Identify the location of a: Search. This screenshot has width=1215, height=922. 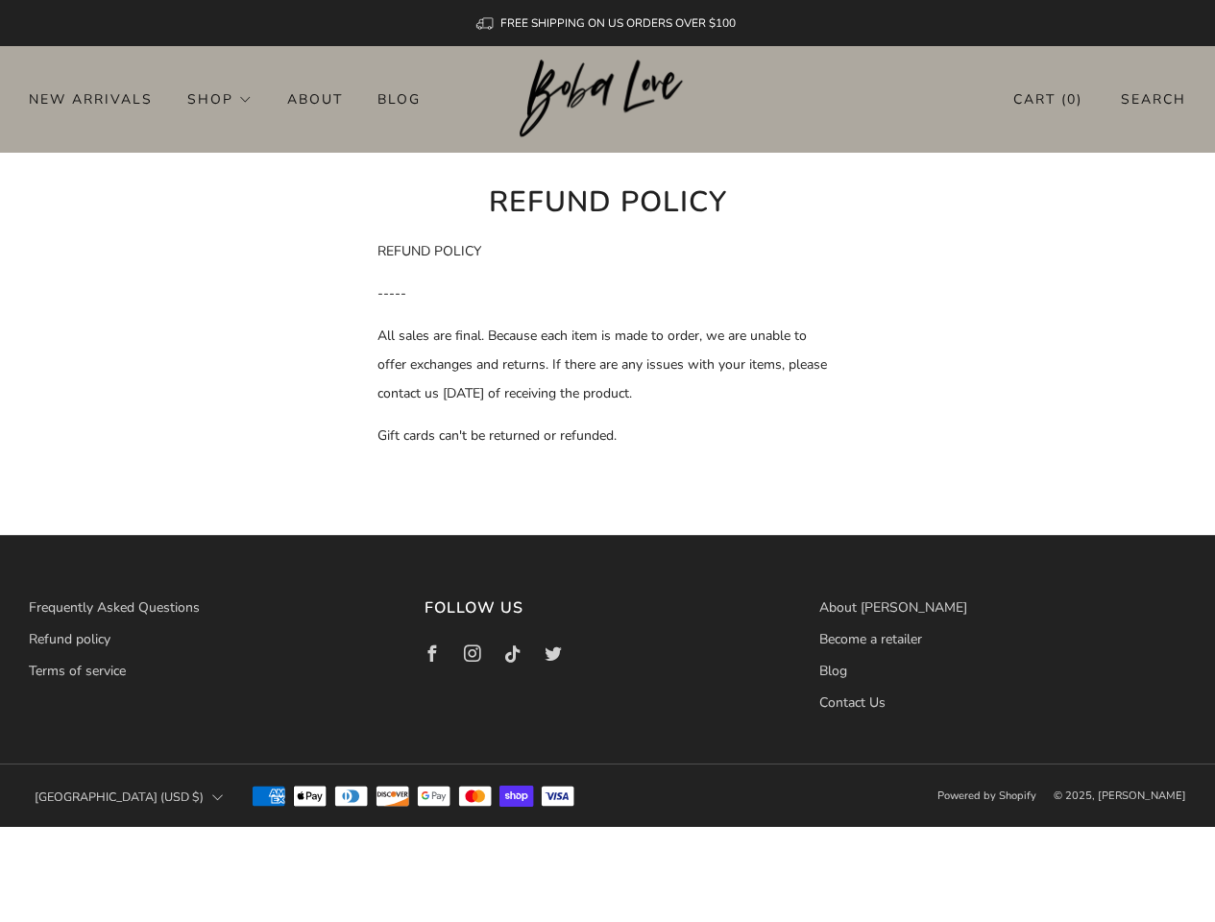
(1153, 99).